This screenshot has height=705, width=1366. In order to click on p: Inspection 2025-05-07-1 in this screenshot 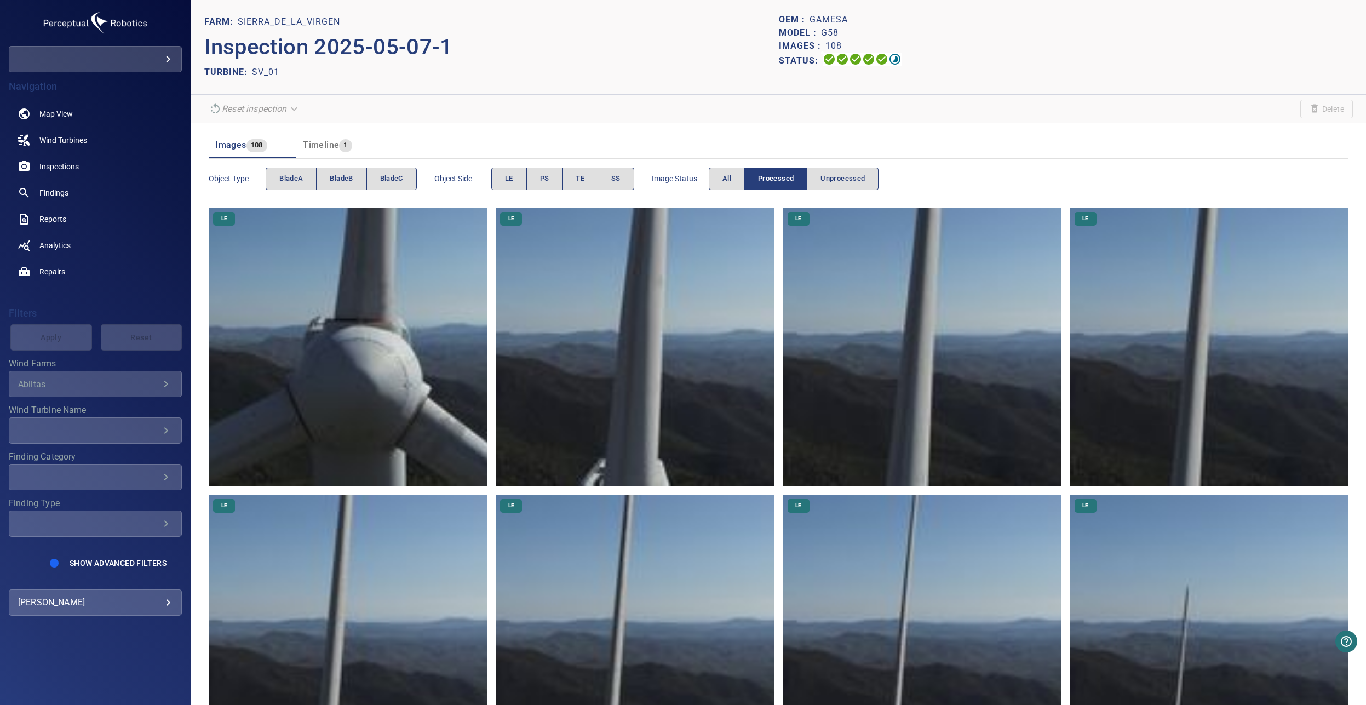, I will do `click(491, 47)`.